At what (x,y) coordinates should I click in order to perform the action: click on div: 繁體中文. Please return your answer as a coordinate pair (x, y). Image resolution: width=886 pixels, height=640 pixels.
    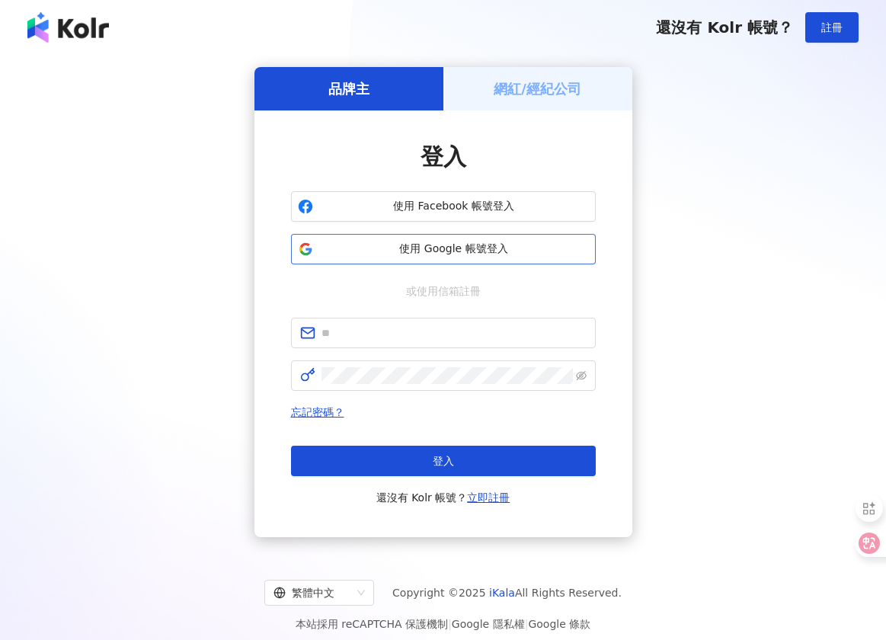
    Looking at the image, I should click on (312, 593).